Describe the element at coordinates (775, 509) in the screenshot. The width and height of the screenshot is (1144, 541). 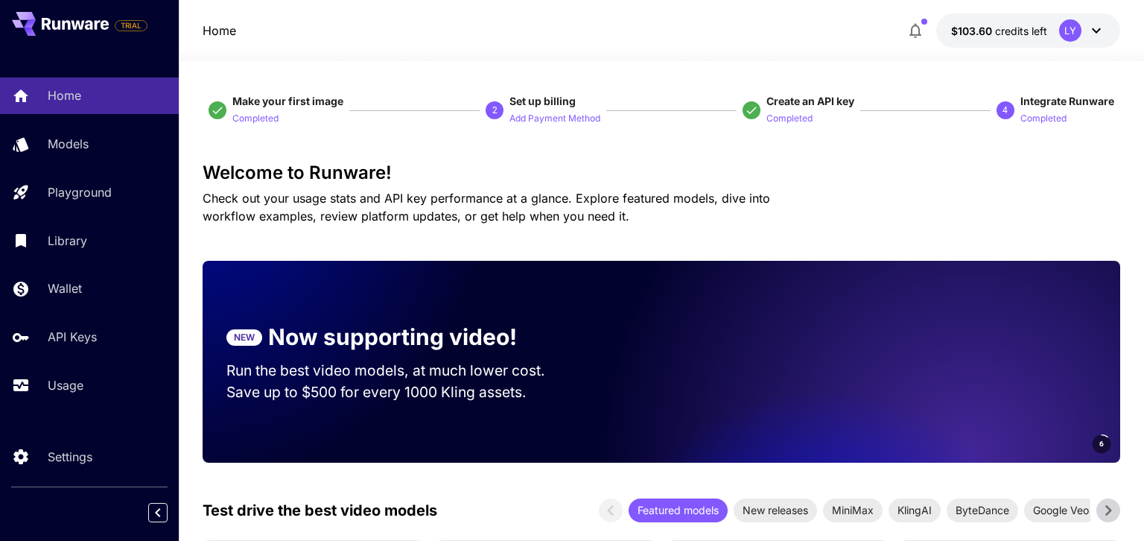
I see `span: New releases` at that location.